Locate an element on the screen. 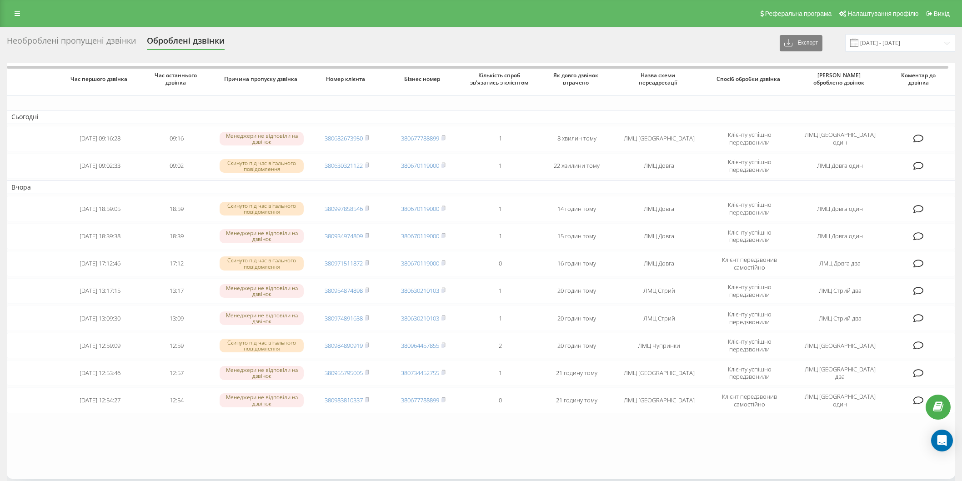  a: 380955795005 is located at coordinates (344, 373).